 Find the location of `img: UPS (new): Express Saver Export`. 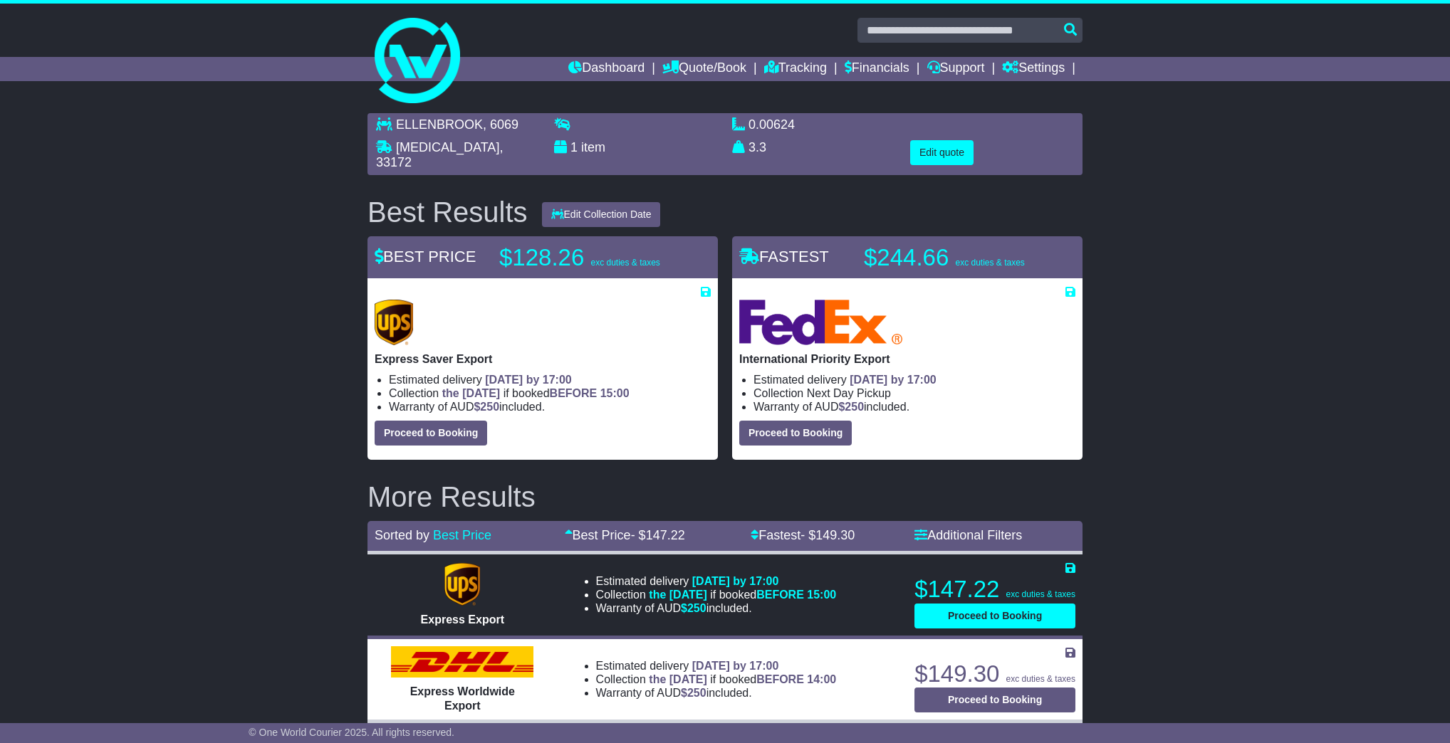

img: UPS (new): Express Saver Export is located at coordinates (394, 323).